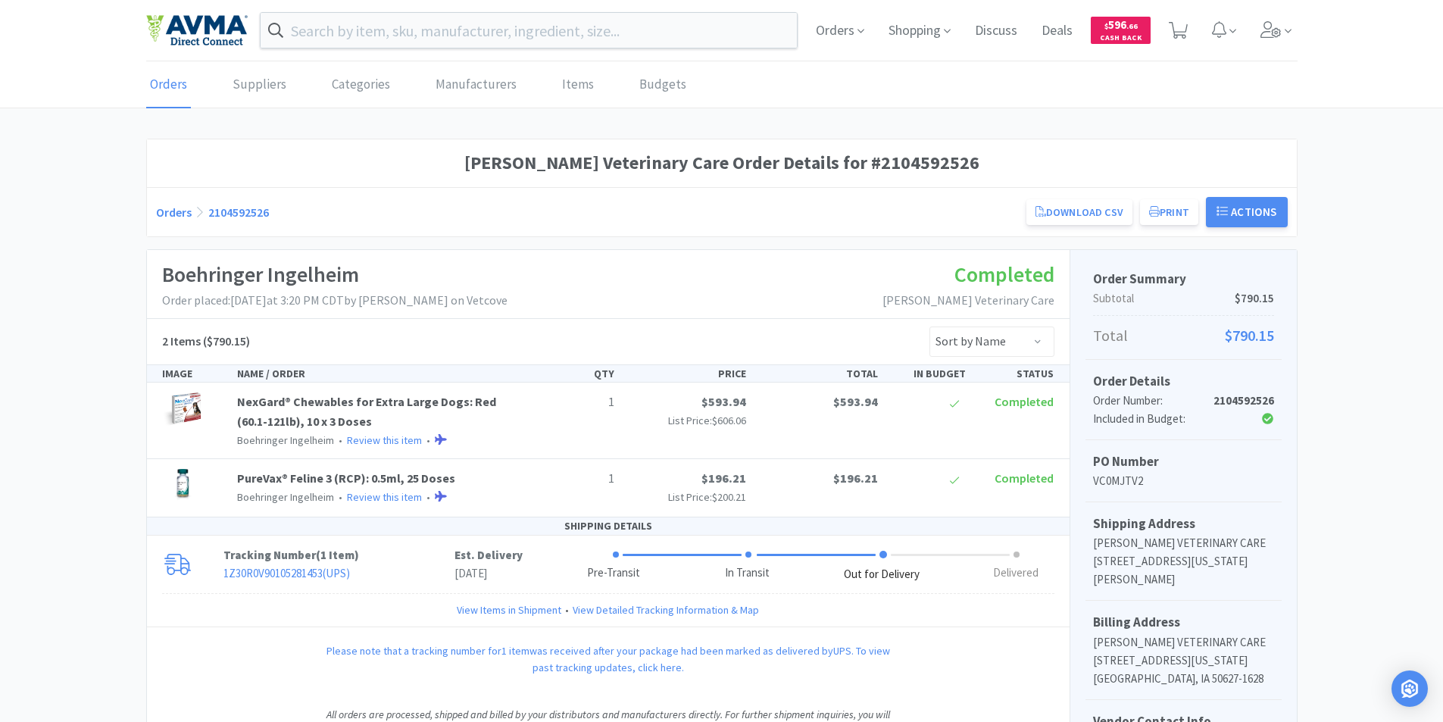 The image size is (1443, 722). What do you see at coordinates (346, 478) in the screenshot?
I see `a: PureVax® Feline 3 (RCP): 0.5ml, 25 Doses` at bounding box center [346, 478].